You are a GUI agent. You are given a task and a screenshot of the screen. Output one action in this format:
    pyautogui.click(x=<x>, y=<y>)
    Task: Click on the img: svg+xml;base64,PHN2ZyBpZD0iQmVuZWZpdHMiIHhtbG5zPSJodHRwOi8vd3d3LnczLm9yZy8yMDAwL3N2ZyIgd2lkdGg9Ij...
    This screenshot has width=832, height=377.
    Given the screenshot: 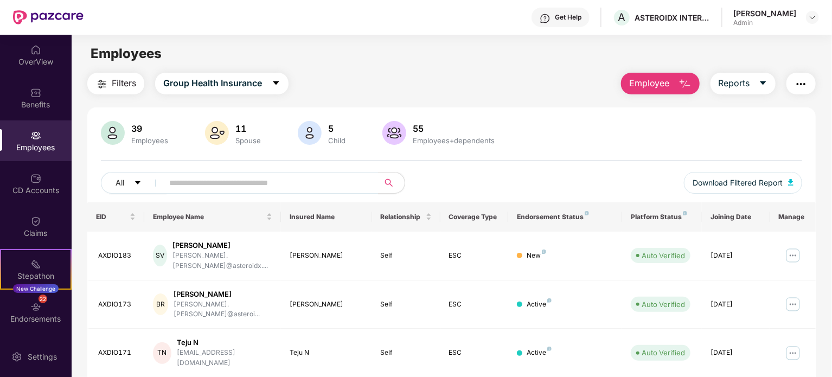 What is the action you would take?
    pyautogui.click(x=36, y=93)
    